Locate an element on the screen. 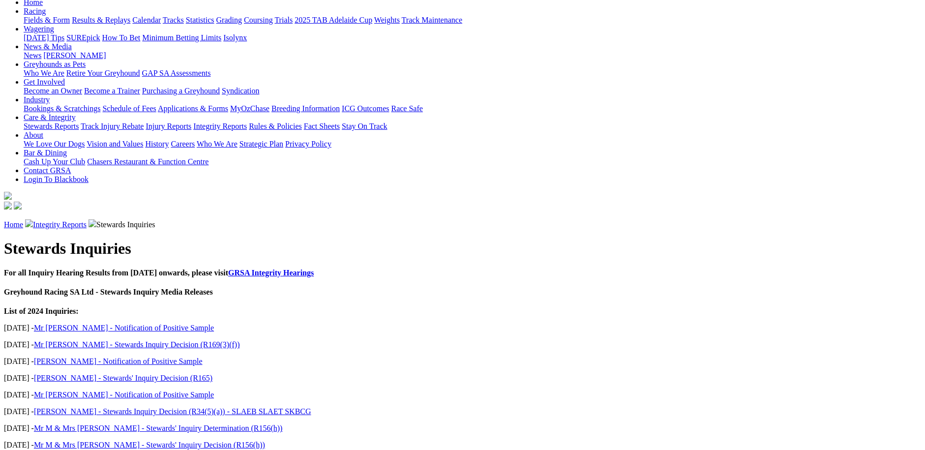  div: About is located at coordinates (472, 144).